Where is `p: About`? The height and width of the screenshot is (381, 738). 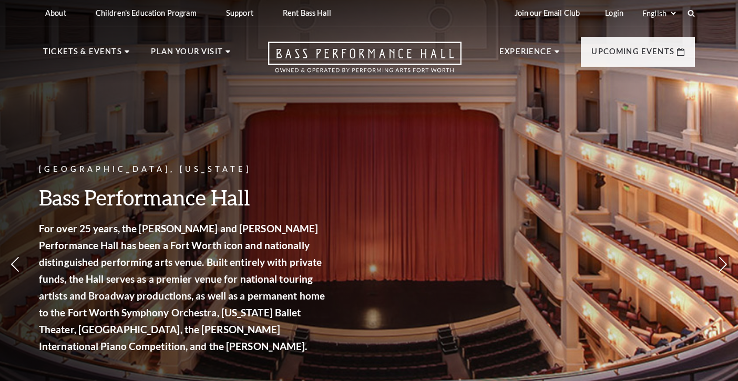
p: About is located at coordinates (56, 13).